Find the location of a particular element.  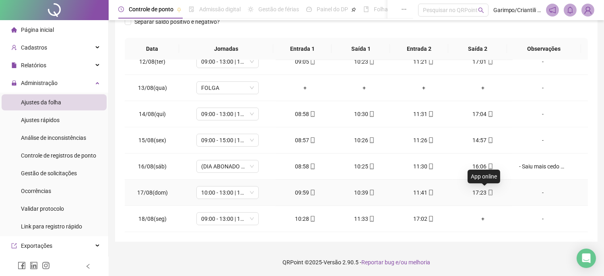

span: Garimpo/Criantili - O GARIMPO is located at coordinates (517, 10).